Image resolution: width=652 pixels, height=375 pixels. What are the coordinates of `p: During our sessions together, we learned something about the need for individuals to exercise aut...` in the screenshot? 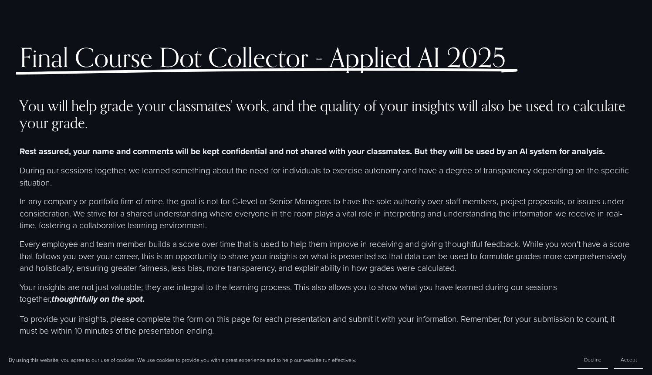 It's located at (326, 176).